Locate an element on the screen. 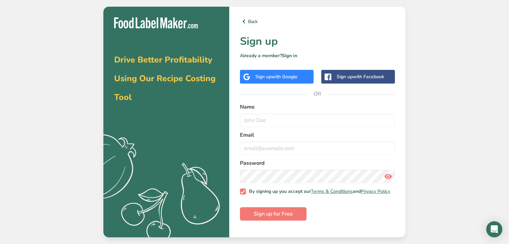  div: Open Intercom Messenger is located at coordinates (494, 230).